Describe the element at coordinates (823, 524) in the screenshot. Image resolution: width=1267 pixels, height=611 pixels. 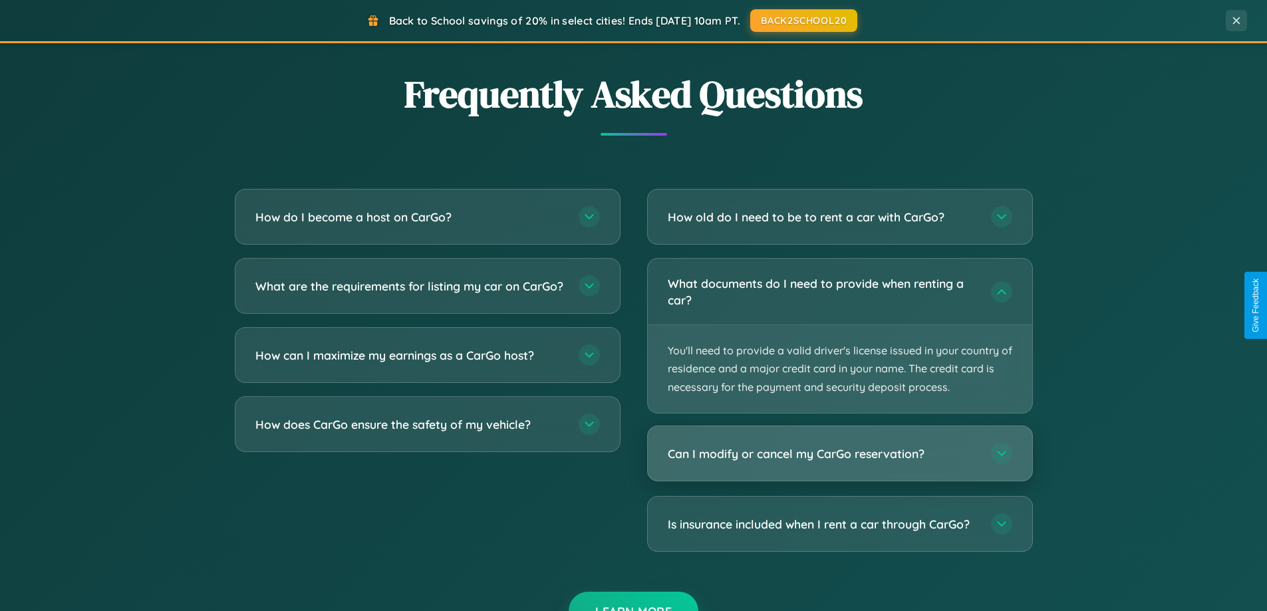
I see `h3: Is insurance included when I rent a car through CarGo?` at that location.